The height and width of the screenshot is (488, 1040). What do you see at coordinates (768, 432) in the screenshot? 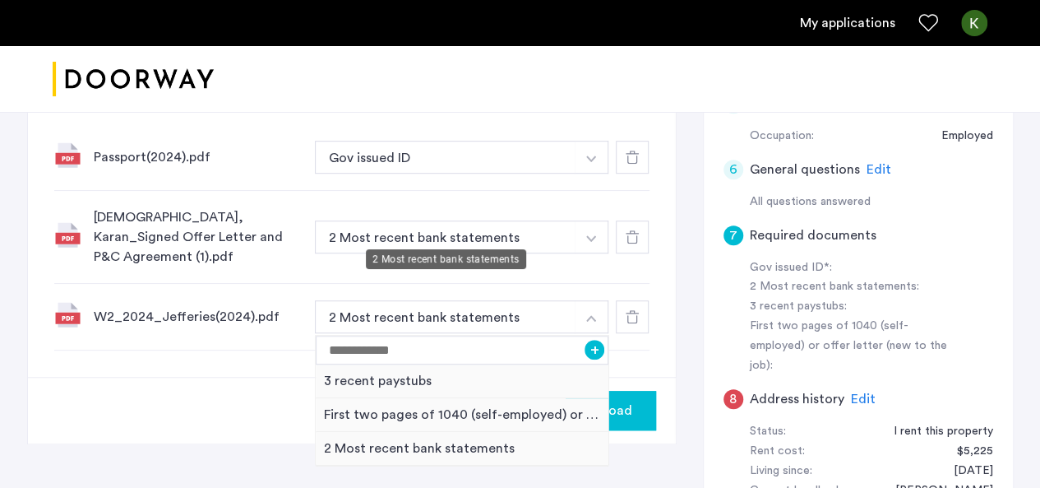
I see `div: Status:` at bounding box center [768, 432].